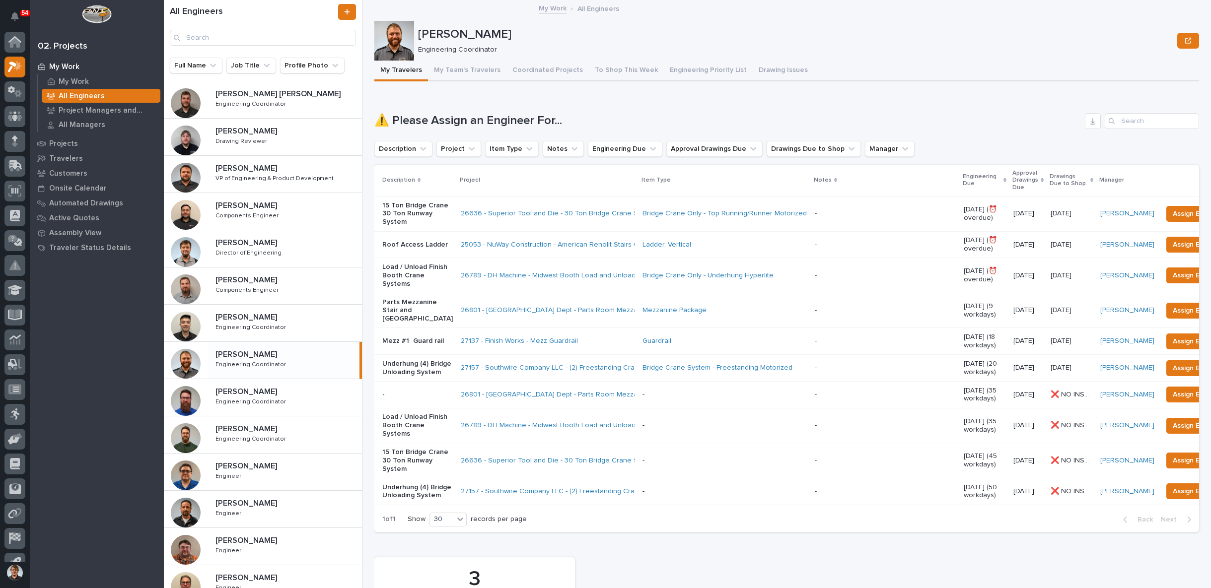  I want to click on p: Assembly View, so click(75, 233).